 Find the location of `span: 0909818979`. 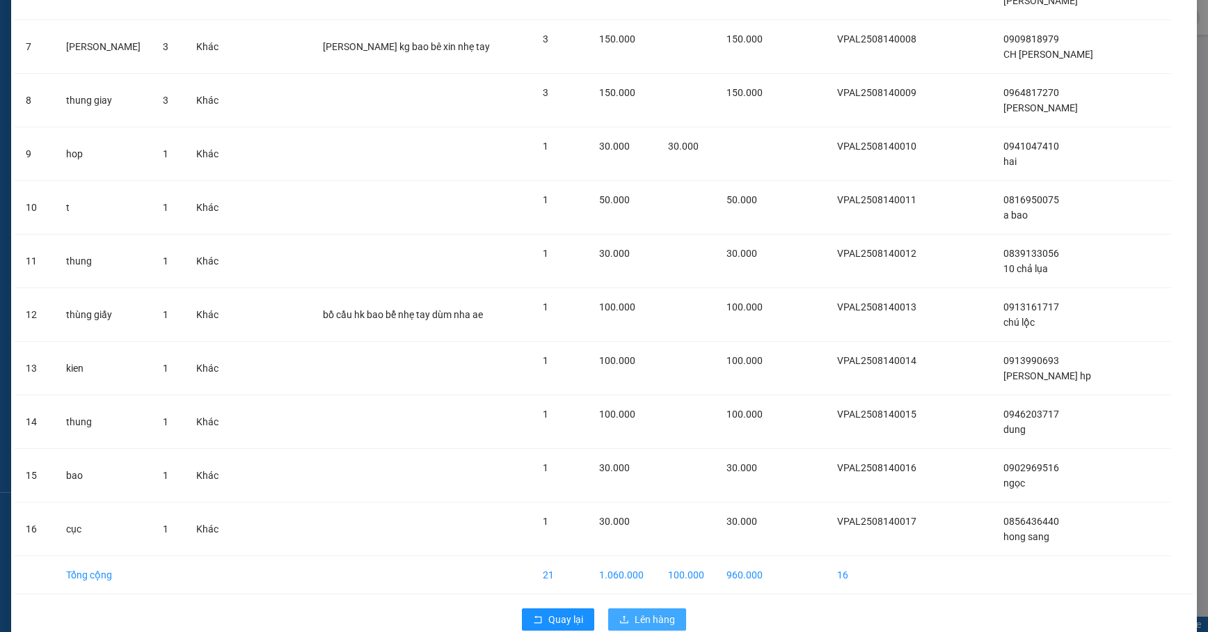

span: 0909818979 is located at coordinates (1032, 39).